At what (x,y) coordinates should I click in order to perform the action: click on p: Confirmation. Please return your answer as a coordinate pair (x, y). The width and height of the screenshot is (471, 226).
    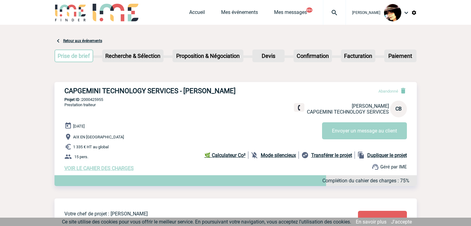
    Looking at the image, I should click on (313, 56).